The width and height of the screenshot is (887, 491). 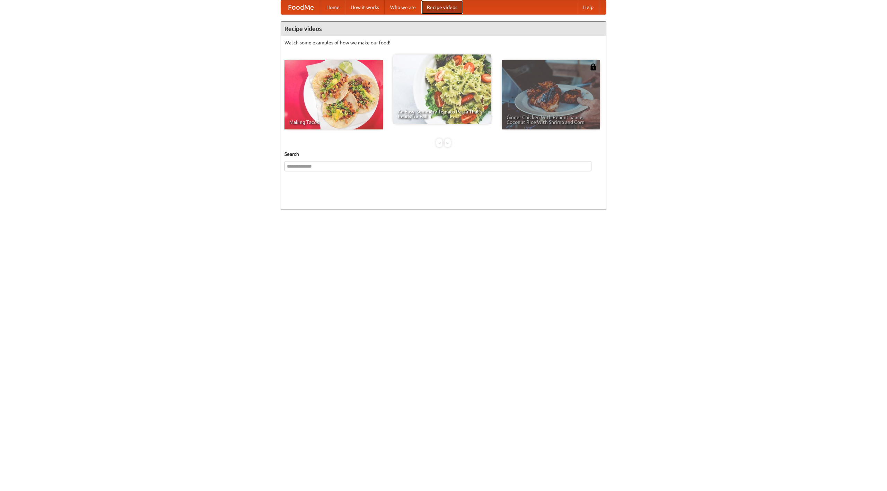 I want to click on h5: Search, so click(x=444, y=154).